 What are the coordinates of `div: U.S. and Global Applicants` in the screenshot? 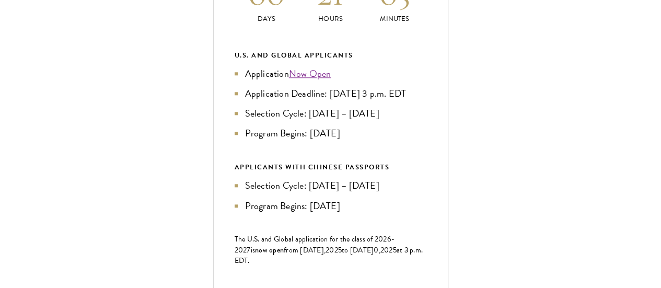 It's located at (331, 55).